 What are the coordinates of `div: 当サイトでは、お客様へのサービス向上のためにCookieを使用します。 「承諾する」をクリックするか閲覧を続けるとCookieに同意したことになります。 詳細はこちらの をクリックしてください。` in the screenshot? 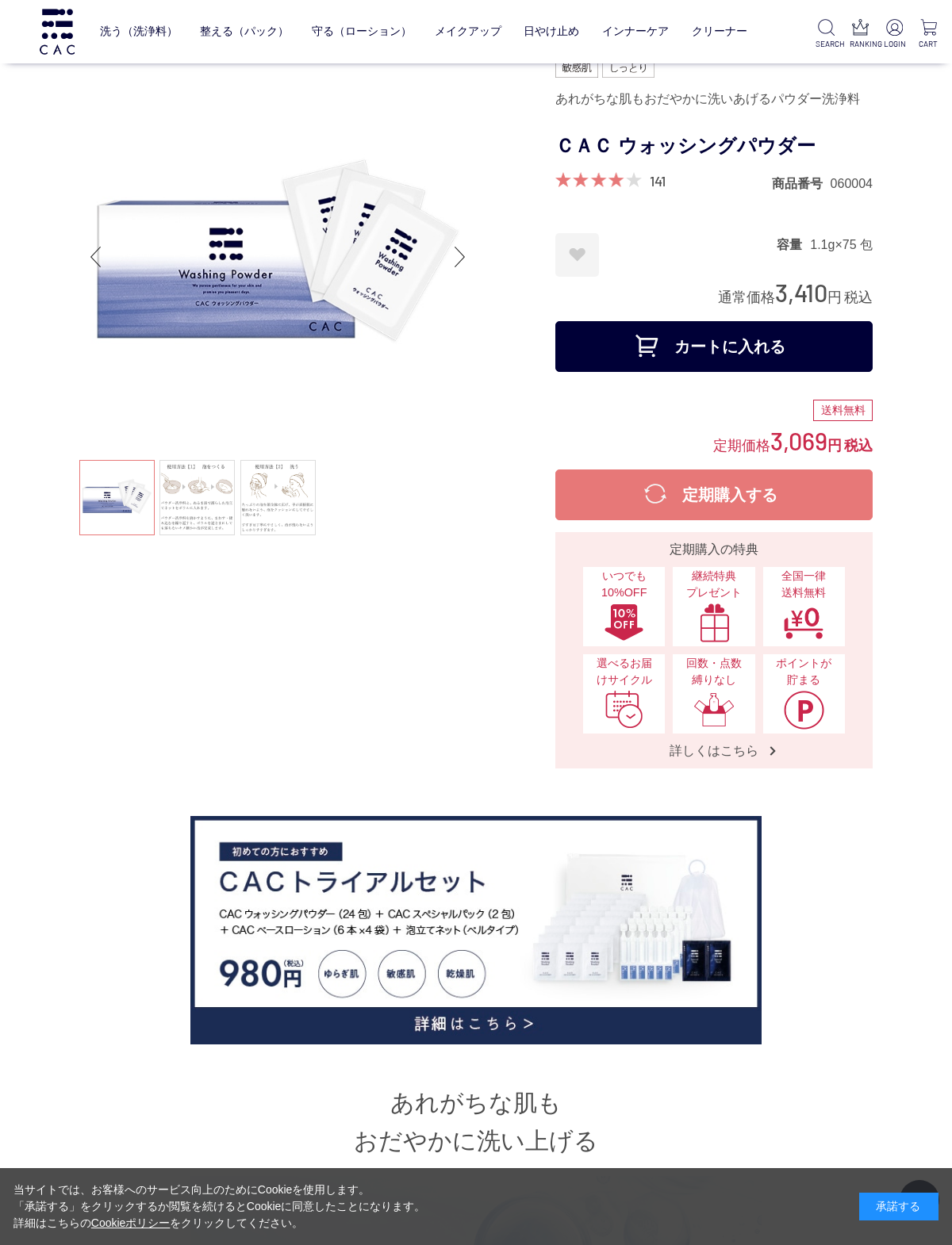 It's located at (220, 1207).